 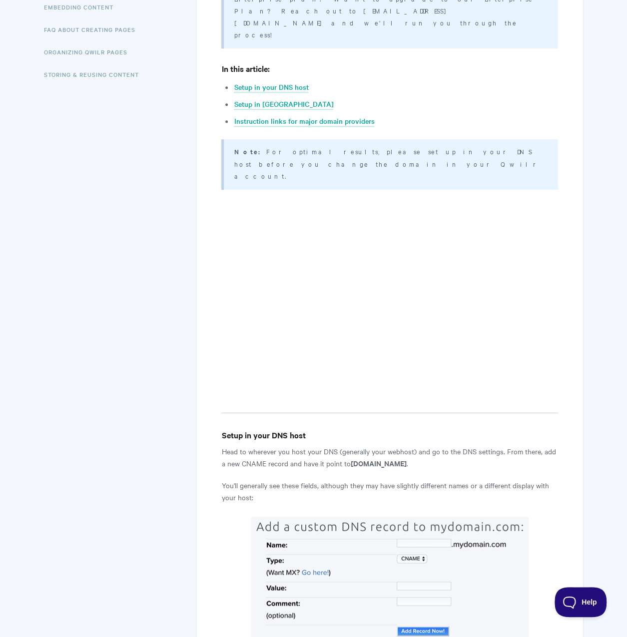 I want to click on p: You'll generally see these fields, although they may have slightly different names or a different..., so click(x=389, y=491).